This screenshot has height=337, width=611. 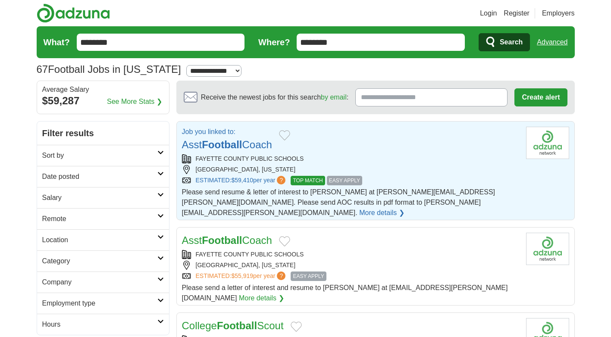 What do you see at coordinates (274, 42) in the screenshot?
I see `label: Where?` at bounding box center [274, 42].